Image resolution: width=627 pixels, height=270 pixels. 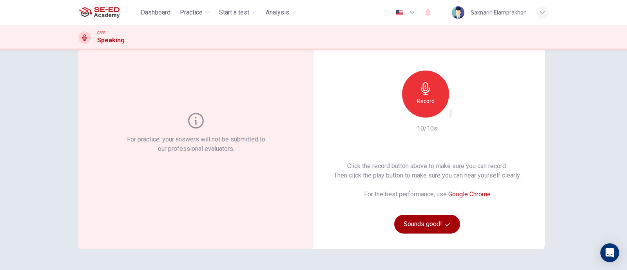 What do you see at coordinates (238, 13) in the screenshot?
I see `button: Start a test` at bounding box center [238, 13].